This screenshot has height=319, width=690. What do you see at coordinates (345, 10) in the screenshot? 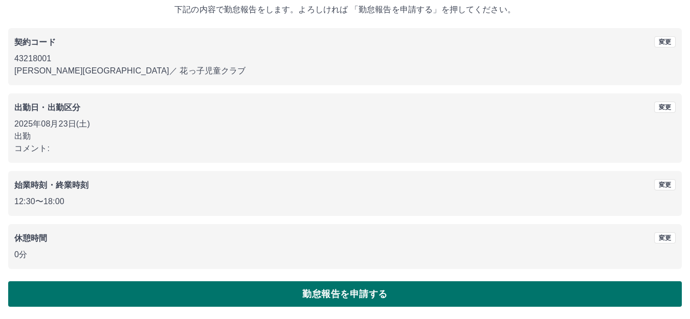
I see `p: 下記の内容で勤怠報告をします。よろしければ 「勤怠報告を申請する」を押してください。` at bounding box center [345, 10].